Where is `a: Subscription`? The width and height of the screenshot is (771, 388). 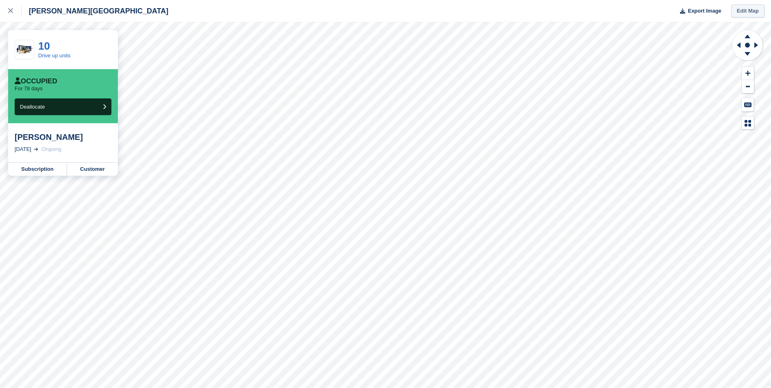
a: Subscription is located at coordinates (37, 169).